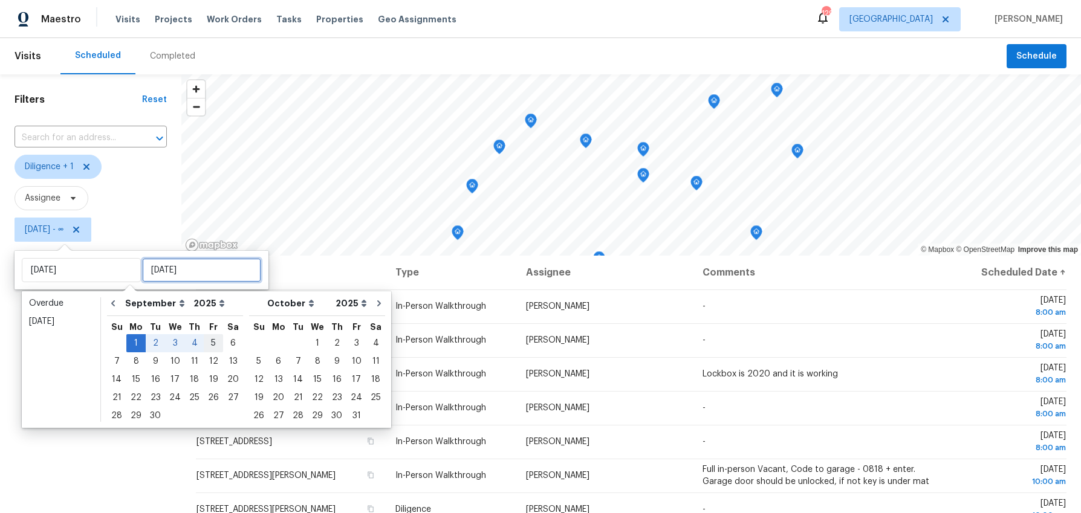  I want to click on span: Properties, so click(340, 19).